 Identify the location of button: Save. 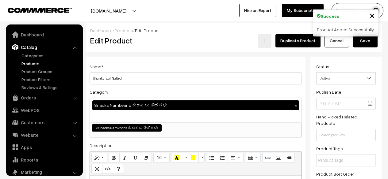
(365, 41).